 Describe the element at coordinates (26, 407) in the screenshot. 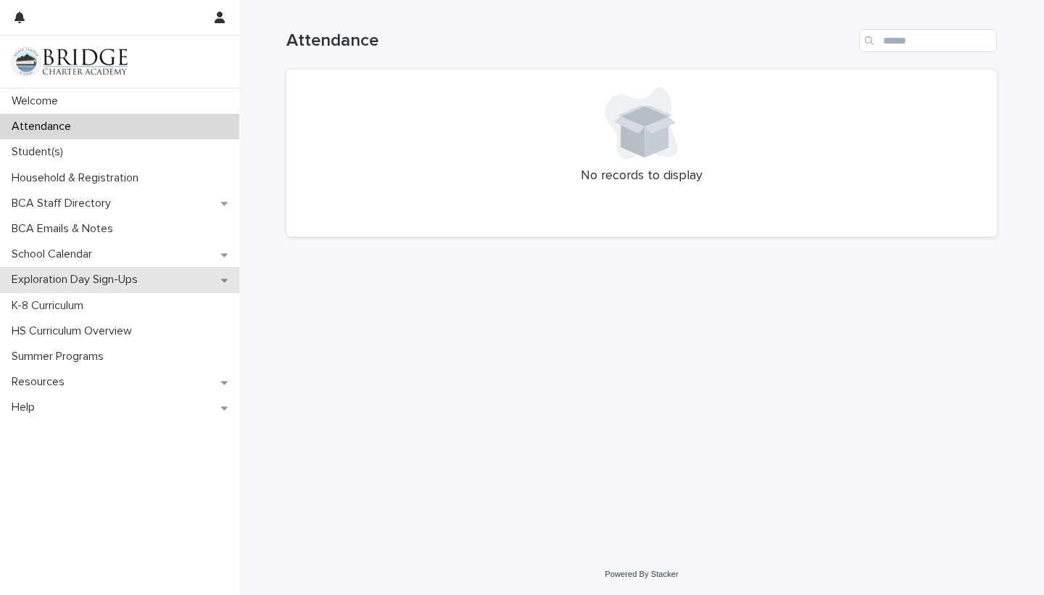

I see `p: Help` at that location.